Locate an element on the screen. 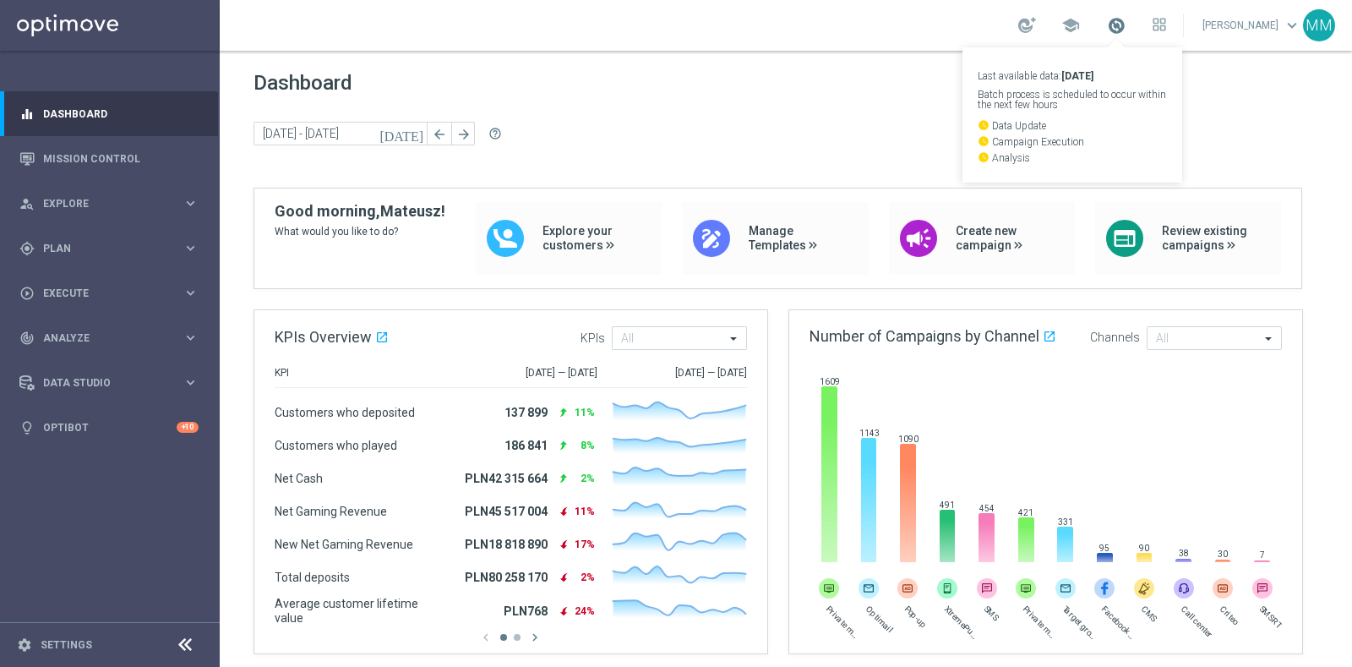  div: play_circle_outline Execute keyboard_arrow_right is located at coordinates (109, 293).